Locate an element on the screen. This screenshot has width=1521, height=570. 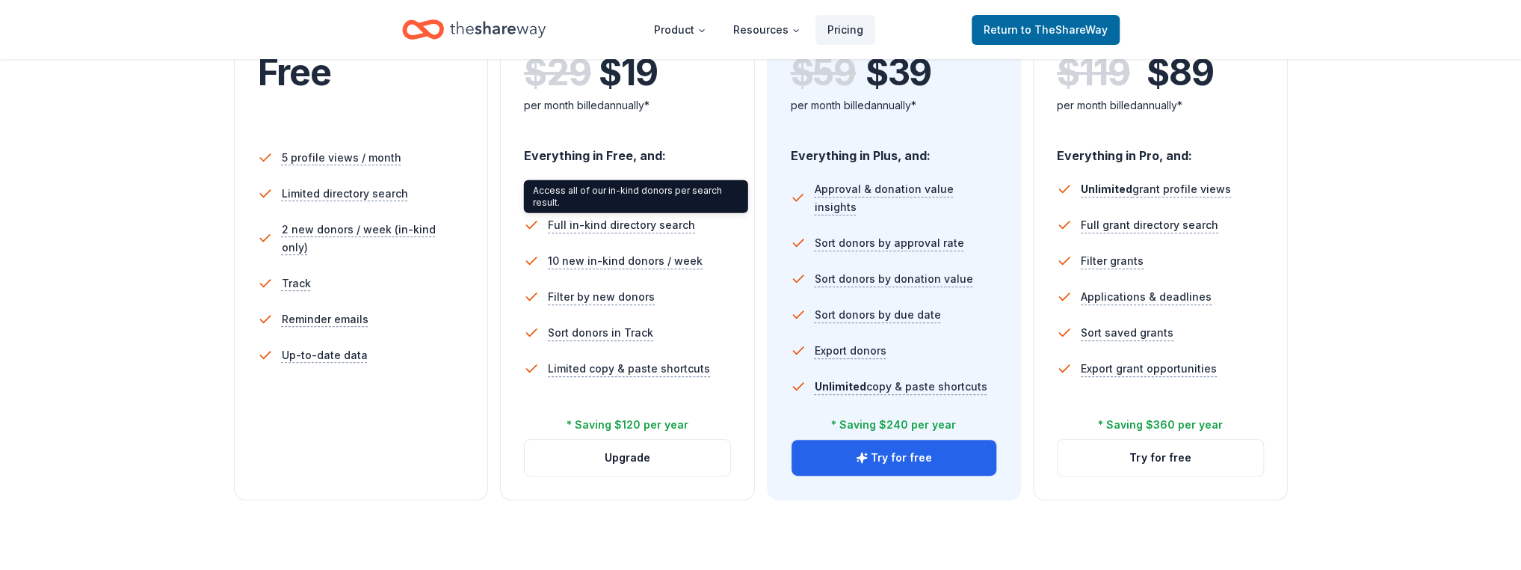
span: Export donors is located at coordinates (851, 351).